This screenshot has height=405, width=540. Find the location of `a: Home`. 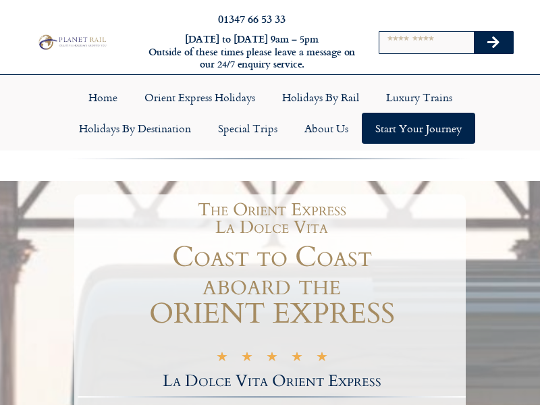

a: Home is located at coordinates (103, 97).